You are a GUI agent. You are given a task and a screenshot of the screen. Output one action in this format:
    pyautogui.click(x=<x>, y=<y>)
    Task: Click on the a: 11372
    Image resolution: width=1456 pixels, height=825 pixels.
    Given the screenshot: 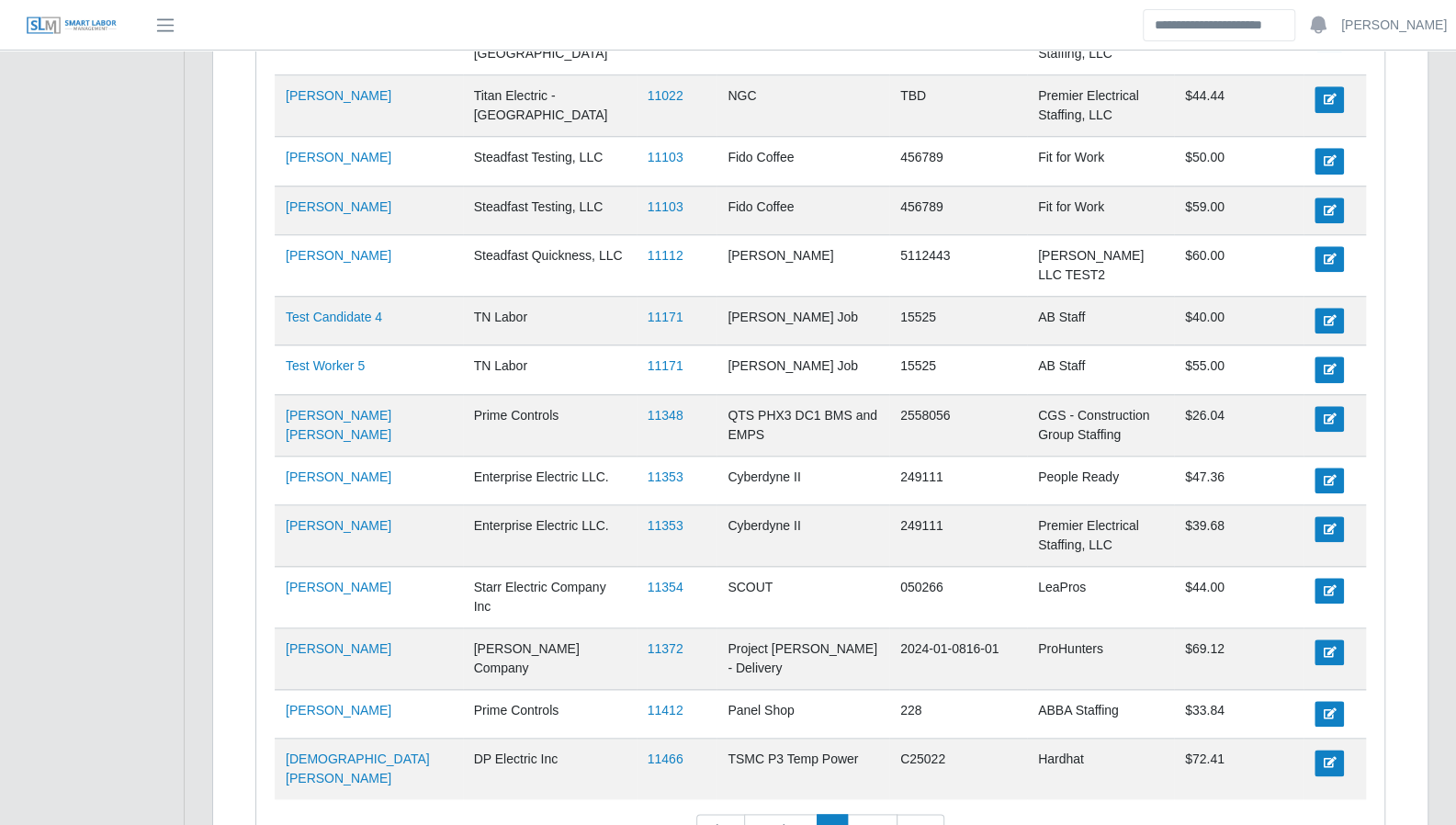 What is the action you would take?
    pyautogui.click(x=665, y=649)
    